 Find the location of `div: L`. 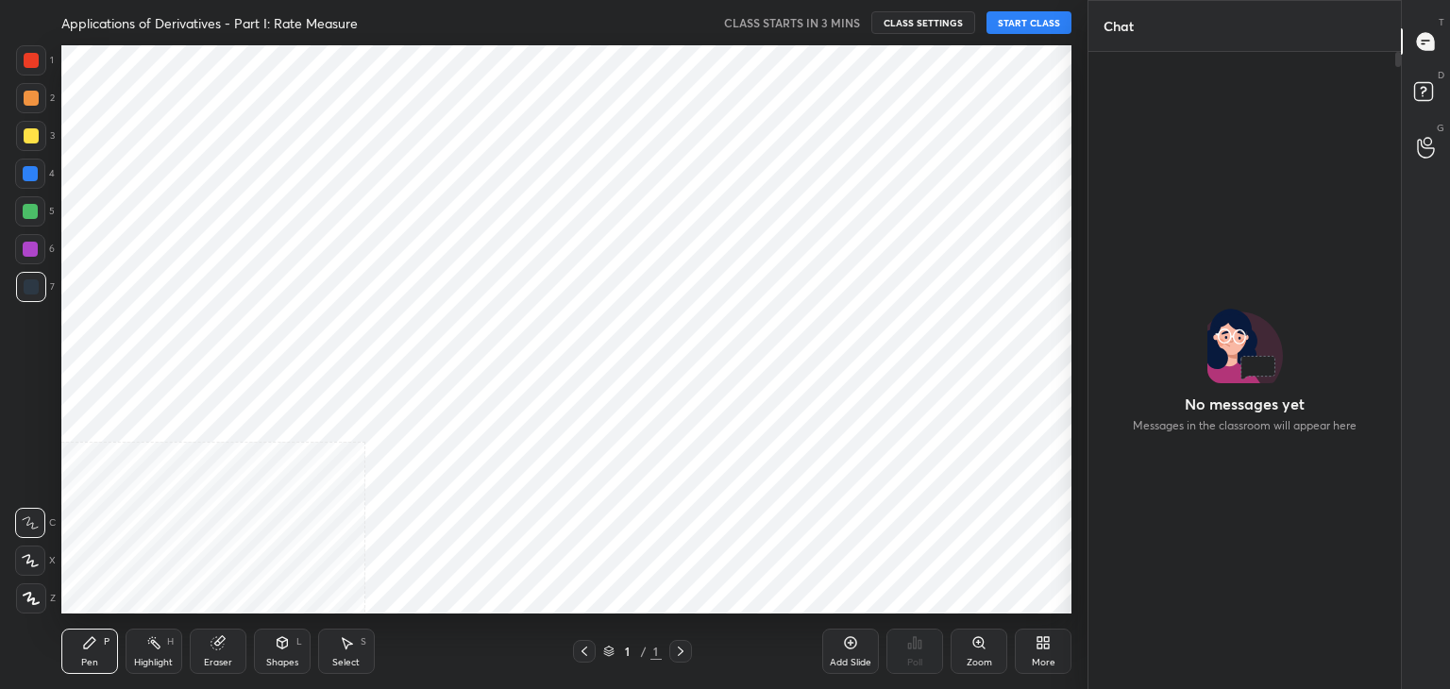

div: L is located at coordinates (299, 642).